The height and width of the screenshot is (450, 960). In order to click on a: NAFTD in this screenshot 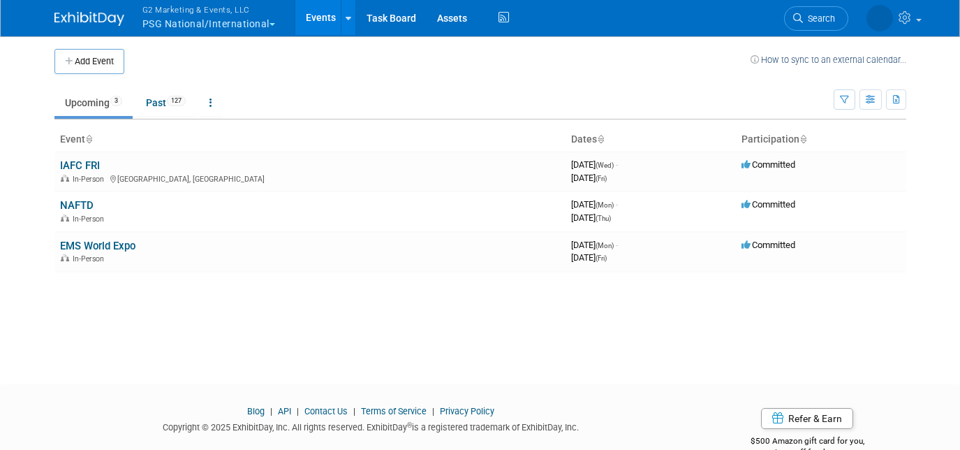, I will do `click(77, 205)`.